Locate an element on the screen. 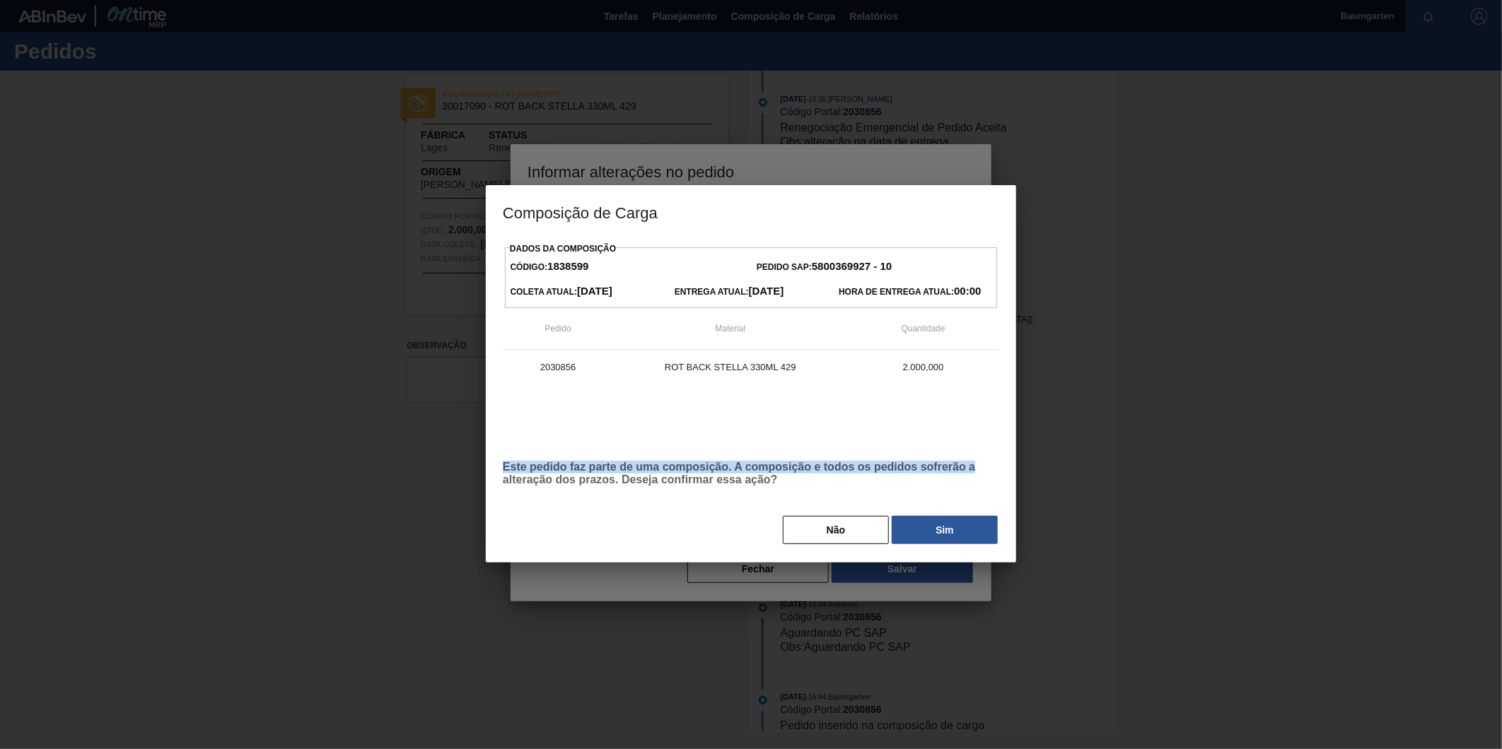 The image size is (1502, 749). button: Sim is located at coordinates (945, 530).